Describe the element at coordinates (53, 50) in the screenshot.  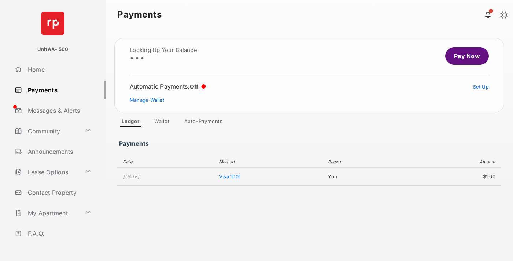
I see `p: UnitAA- 500` at that location.